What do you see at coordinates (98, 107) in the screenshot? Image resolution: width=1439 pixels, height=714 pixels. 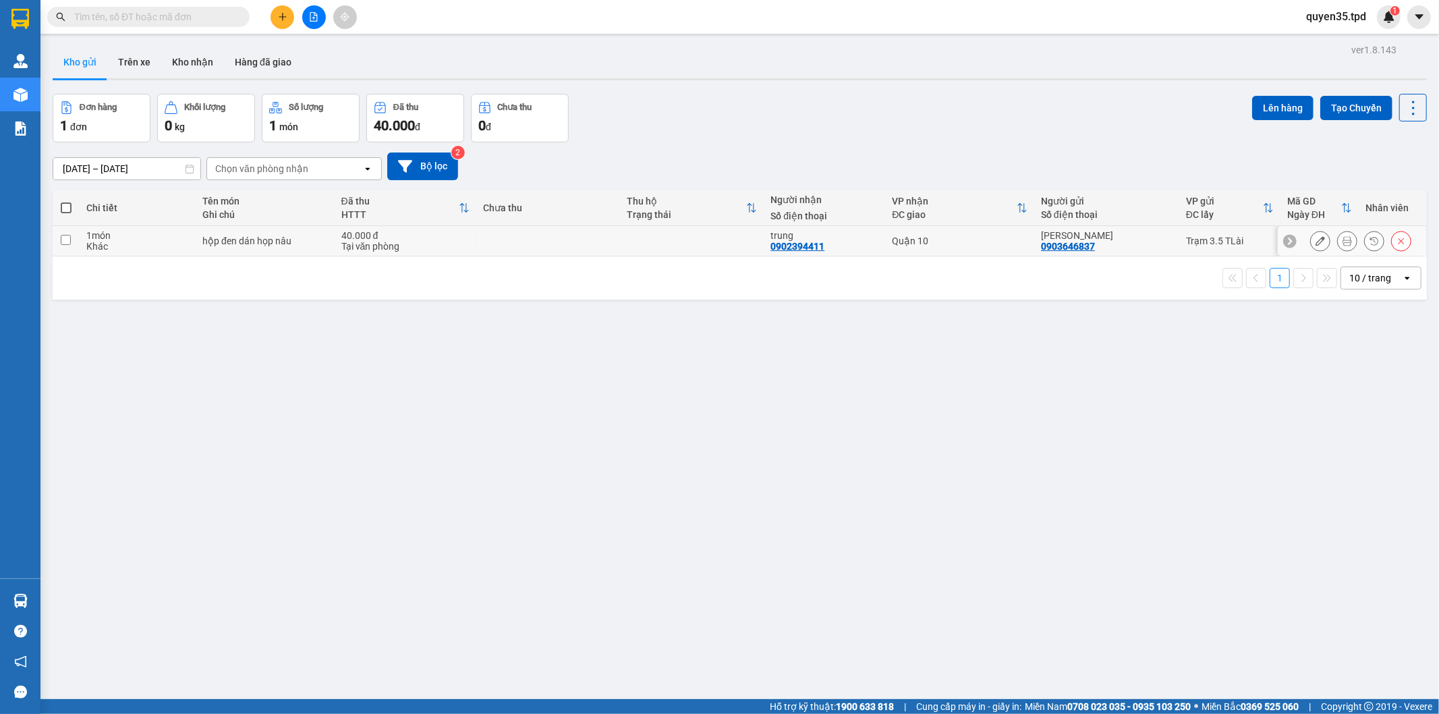 I see `div: Đơn hàng` at bounding box center [98, 107].